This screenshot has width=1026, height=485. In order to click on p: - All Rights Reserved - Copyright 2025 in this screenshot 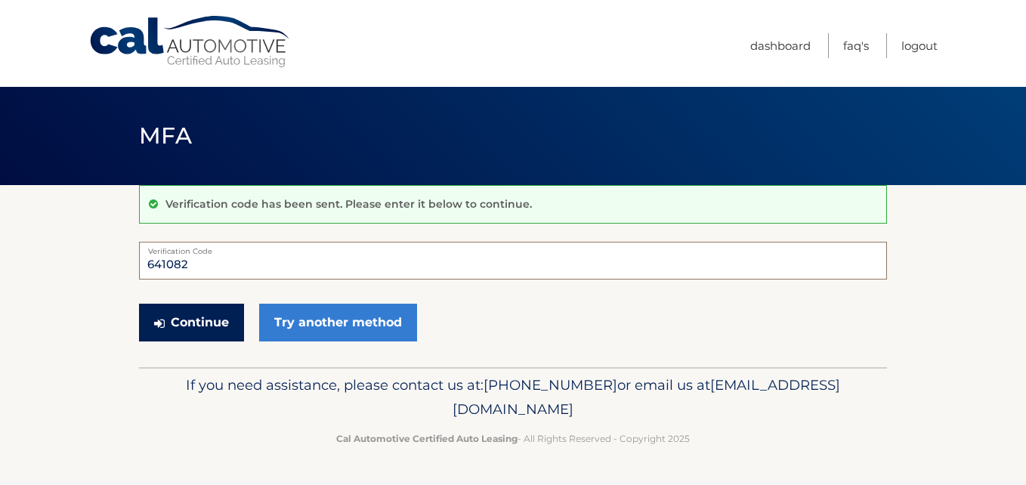, I will do `click(513, 438)`.